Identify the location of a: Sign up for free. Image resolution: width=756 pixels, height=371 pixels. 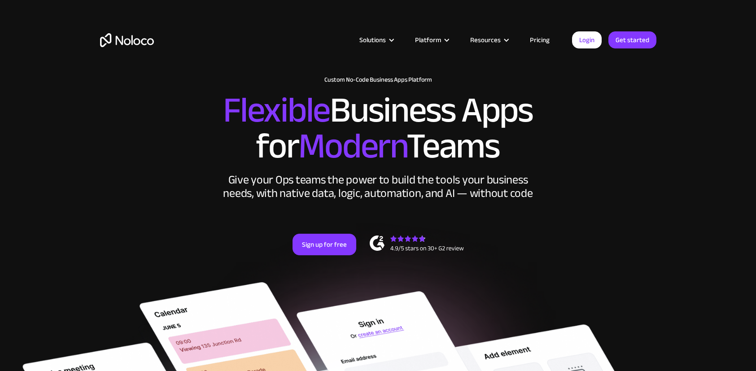
(324, 245).